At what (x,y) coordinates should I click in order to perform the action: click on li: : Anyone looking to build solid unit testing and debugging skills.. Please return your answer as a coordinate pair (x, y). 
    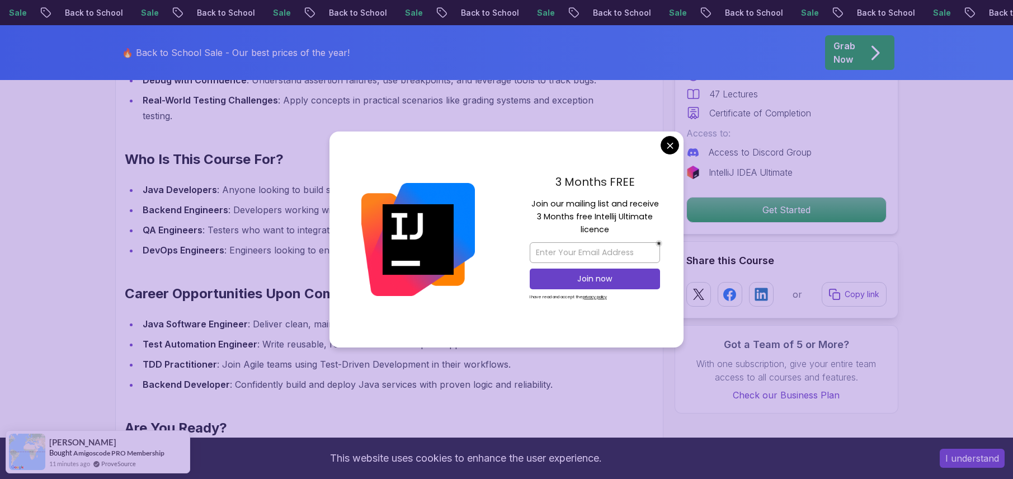
    Looking at the image, I should click on (370, 190).